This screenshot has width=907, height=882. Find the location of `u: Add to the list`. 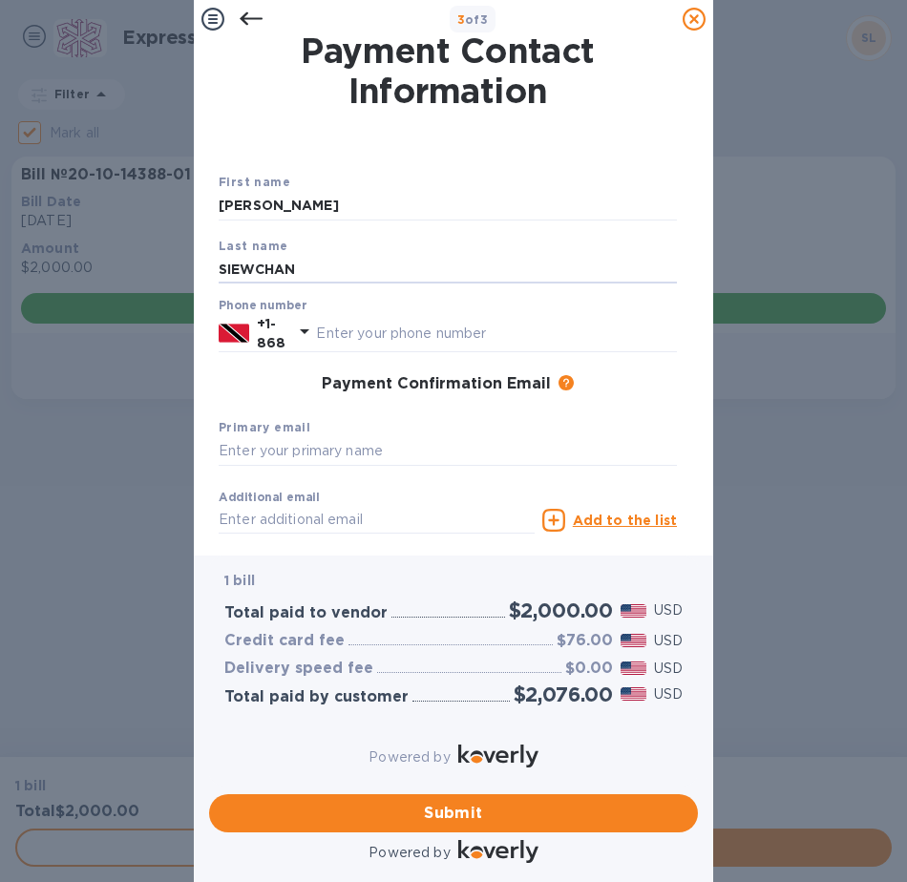

u: Add to the list is located at coordinates (624, 520).